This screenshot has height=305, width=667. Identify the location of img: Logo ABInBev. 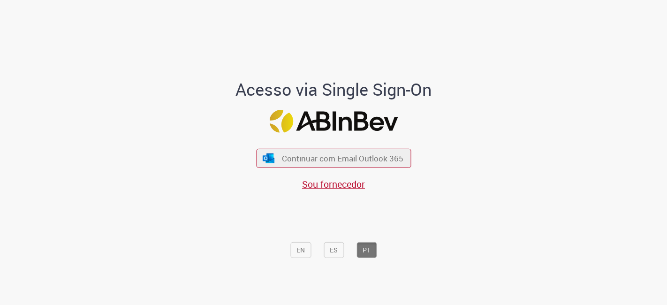
(333, 121).